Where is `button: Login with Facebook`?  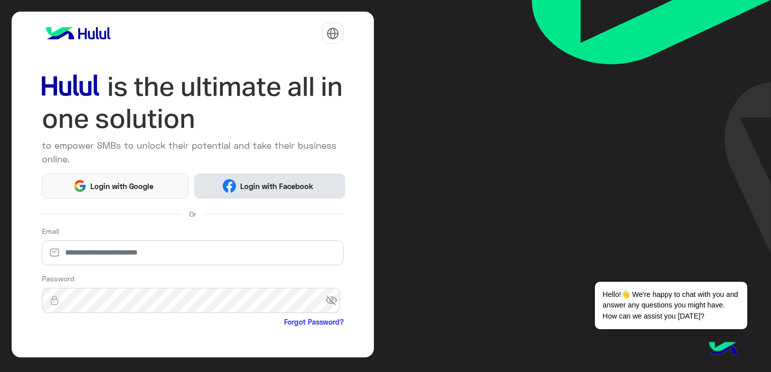 button: Login with Facebook is located at coordinates (269, 186).